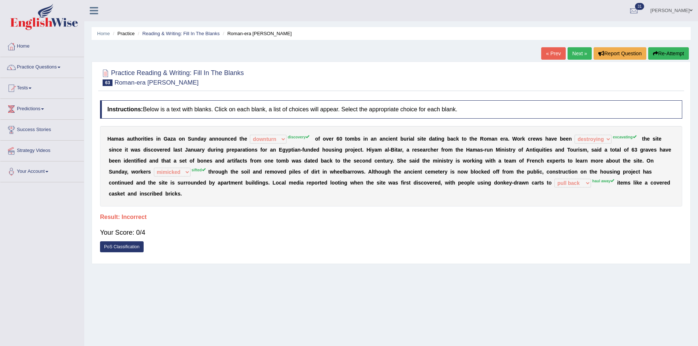 The width and height of the screenshot is (698, 346). Describe the element at coordinates (42, 108) in the screenshot. I see `a: Predictions` at that location.